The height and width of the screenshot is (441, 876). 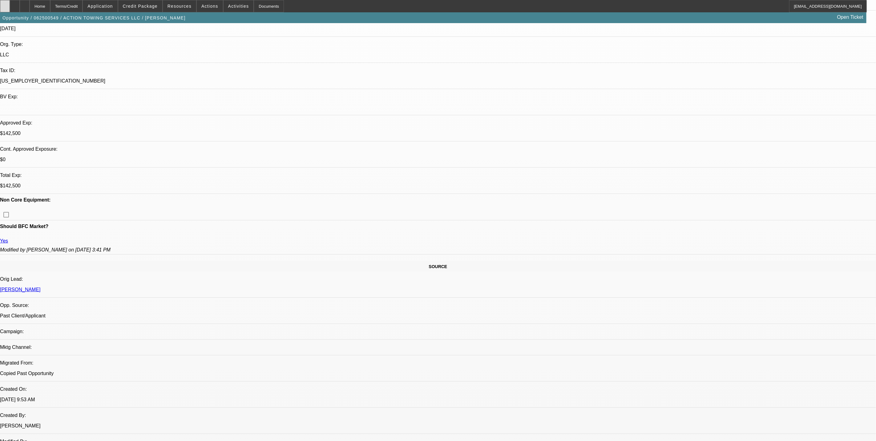 What do you see at coordinates (140, 6) in the screenshot?
I see `button: Credit Package` at bounding box center [140, 6].